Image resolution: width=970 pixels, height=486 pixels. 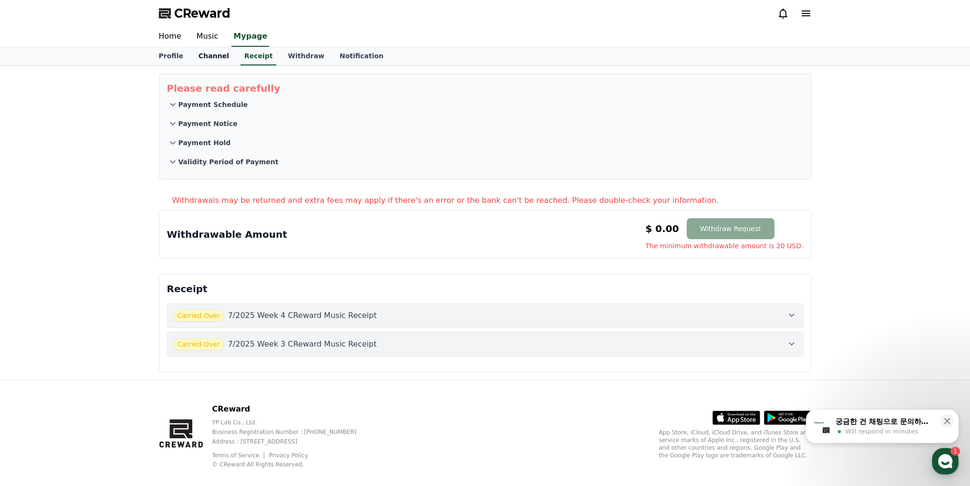 What do you see at coordinates (736, 444) in the screenshot?
I see `p: App Store, iCloud, iCloud Drive, and iTunes Store are service marks of Apple Inc., registered in ...` at bounding box center [736, 444].